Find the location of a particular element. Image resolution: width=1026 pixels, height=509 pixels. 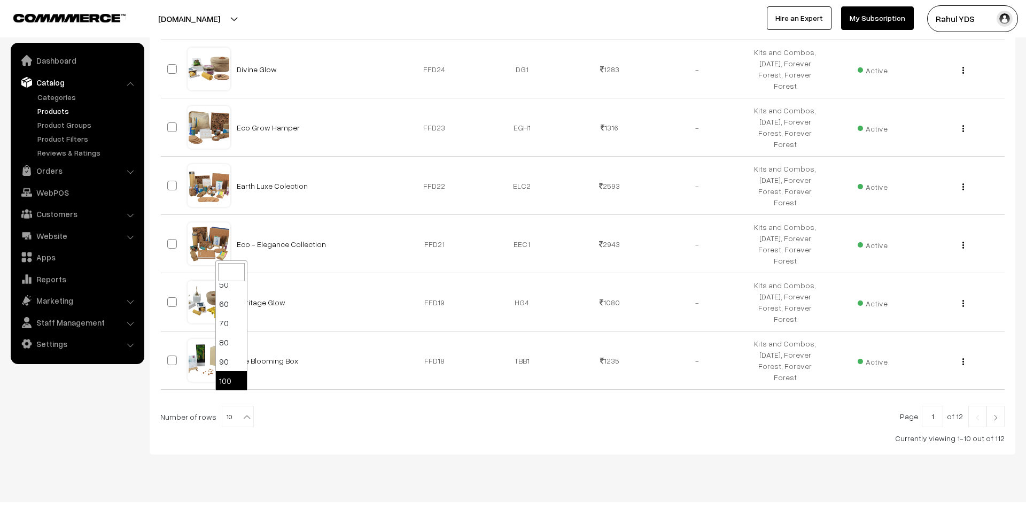

li: 50 is located at coordinates (231, 284).